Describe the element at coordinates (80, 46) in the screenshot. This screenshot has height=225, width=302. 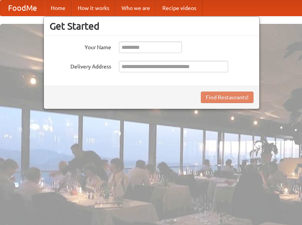
I see `label: Your Name` at that location.